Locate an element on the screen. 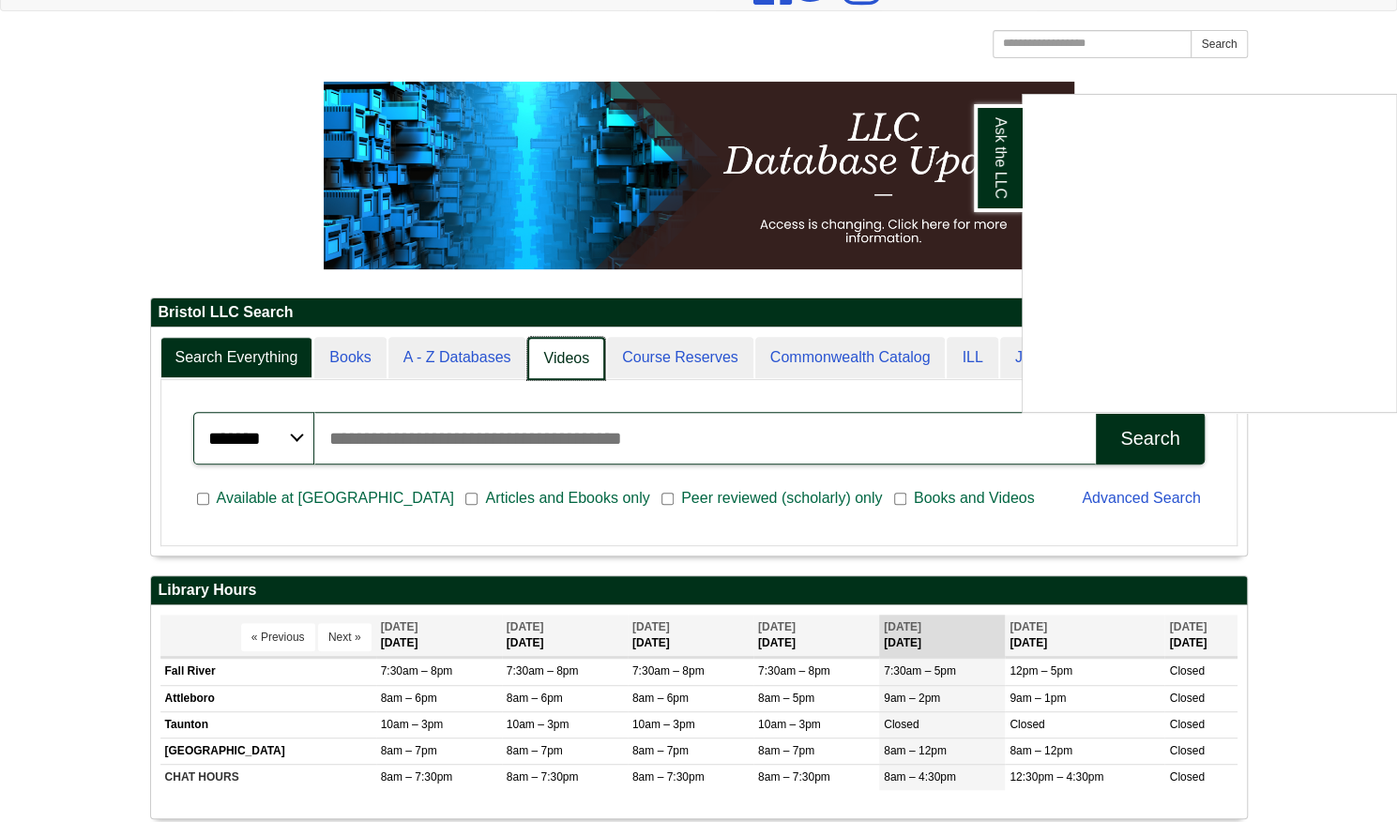  a: Ask the LLC is located at coordinates (998, 158).